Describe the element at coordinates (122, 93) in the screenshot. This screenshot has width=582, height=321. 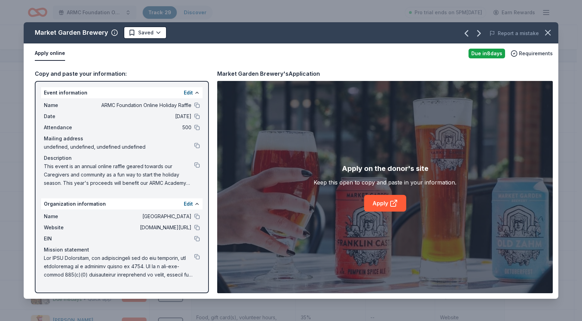
I see `div: Event information` at that location.